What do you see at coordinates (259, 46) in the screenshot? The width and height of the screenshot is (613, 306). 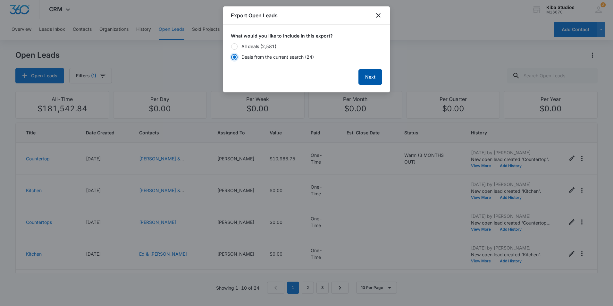 I see `div: All deals (2,581)` at bounding box center [259, 46].